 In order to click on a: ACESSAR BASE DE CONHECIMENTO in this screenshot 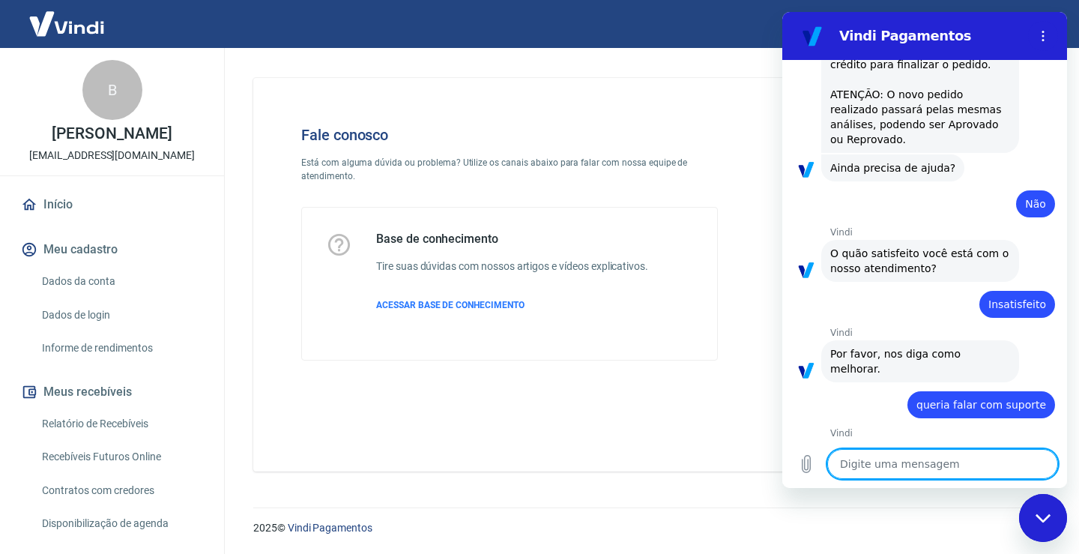, I will do `click(512, 305)`.